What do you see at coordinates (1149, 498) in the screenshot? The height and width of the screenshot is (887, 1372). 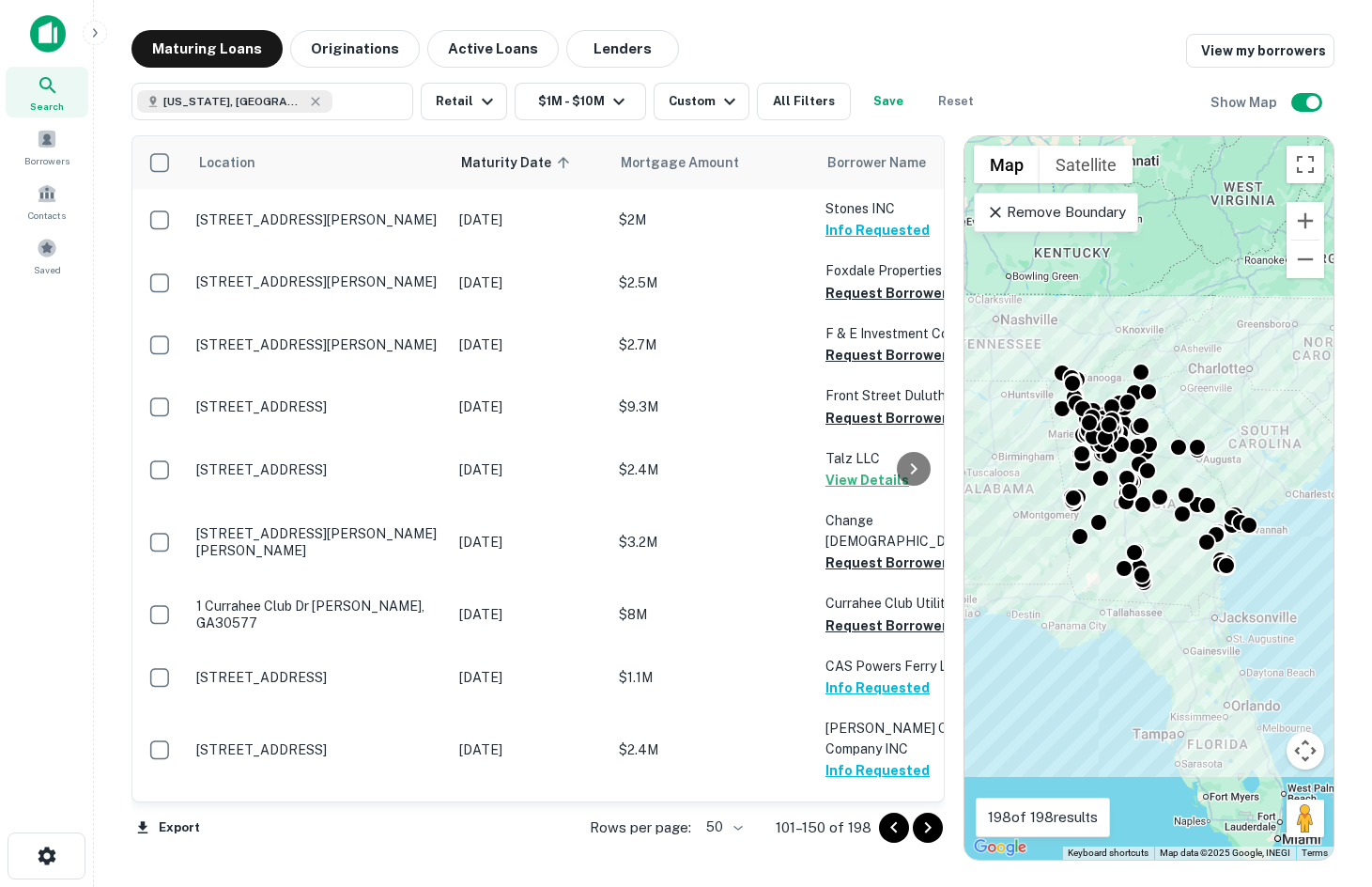 I see `div: 0 0` at bounding box center [1149, 498].